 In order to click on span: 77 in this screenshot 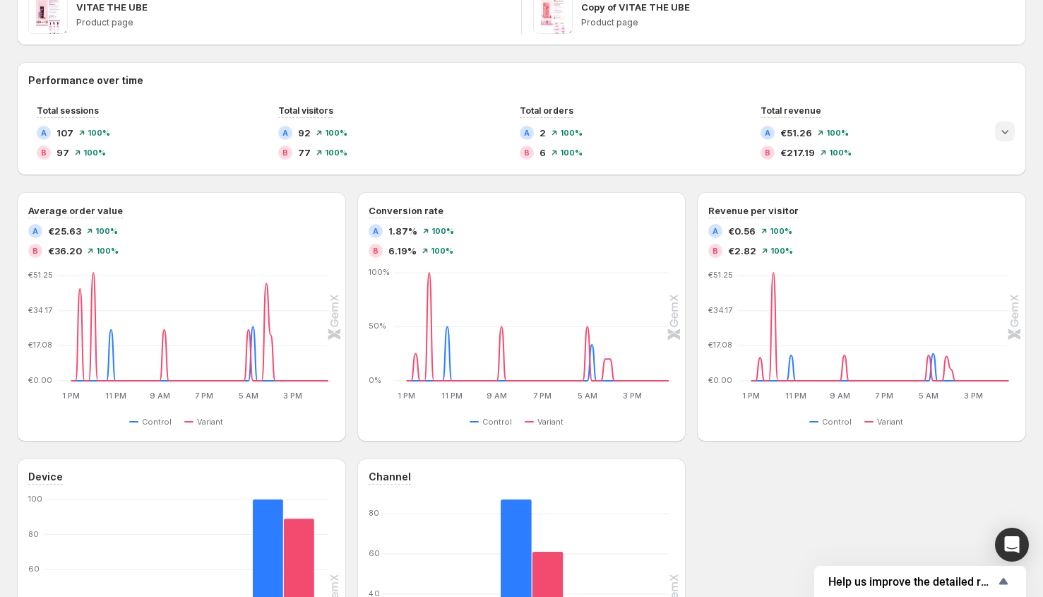, I will do `click(304, 153)`.